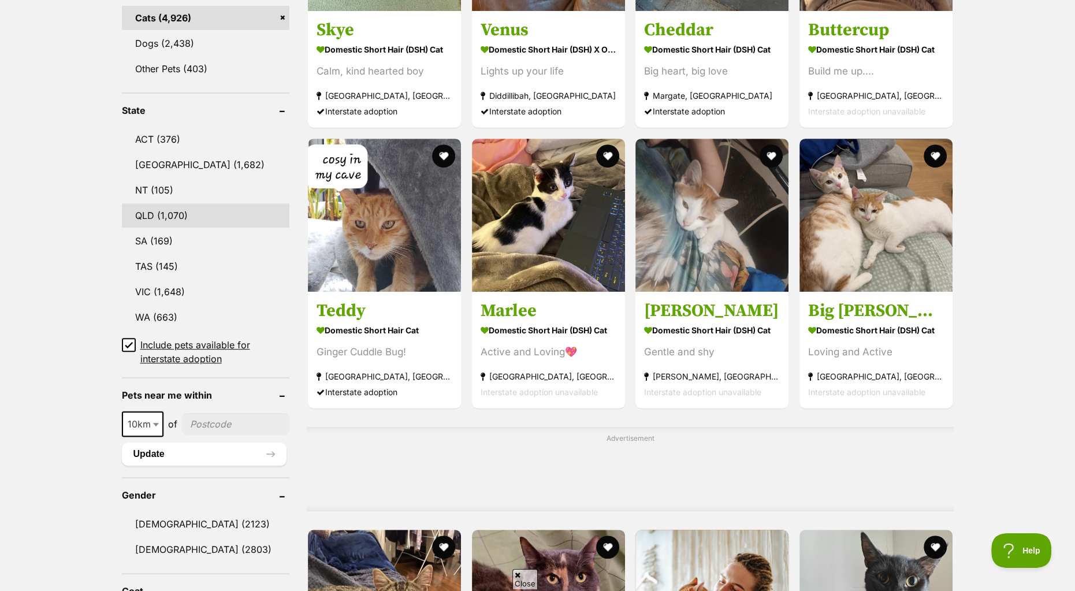  What do you see at coordinates (206, 266) in the screenshot?
I see `a: TAS (145)` at bounding box center [206, 266].